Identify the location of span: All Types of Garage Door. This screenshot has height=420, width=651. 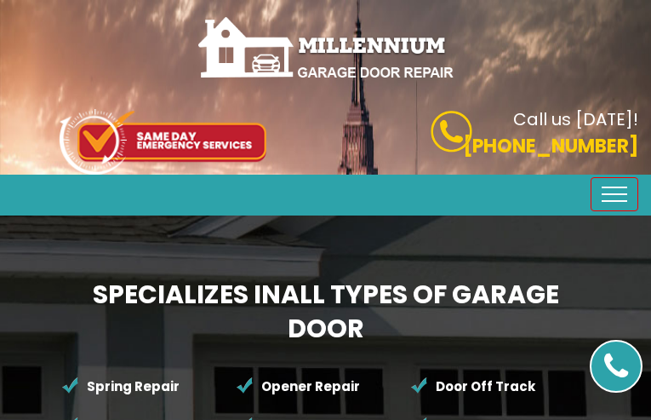
(420, 311).